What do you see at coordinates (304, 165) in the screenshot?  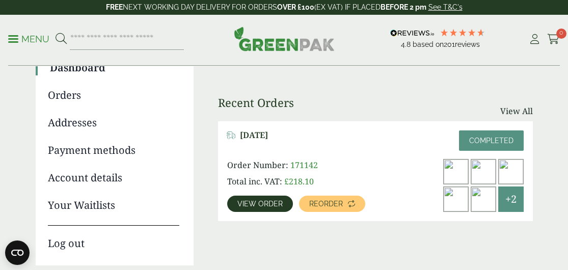 I see `span: 171142` at bounding box center [304, 165].